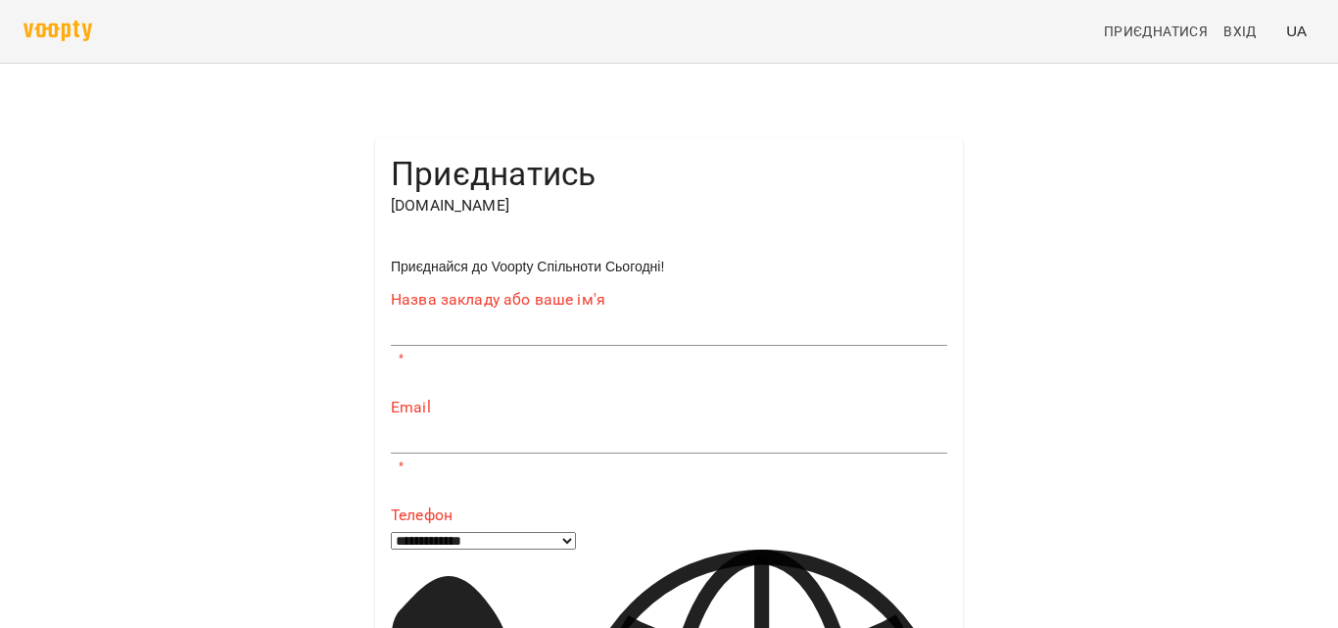  Describe the element at coordinates (483, 541) in the screenshot. I see `select: Phone number country` at that location.